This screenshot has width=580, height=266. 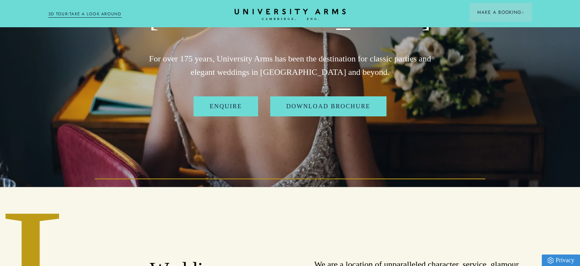 What do you see at coordinates (500, 12) in the screenshot?
I see `span: Make a Booking` at bounding box center [500, 12].